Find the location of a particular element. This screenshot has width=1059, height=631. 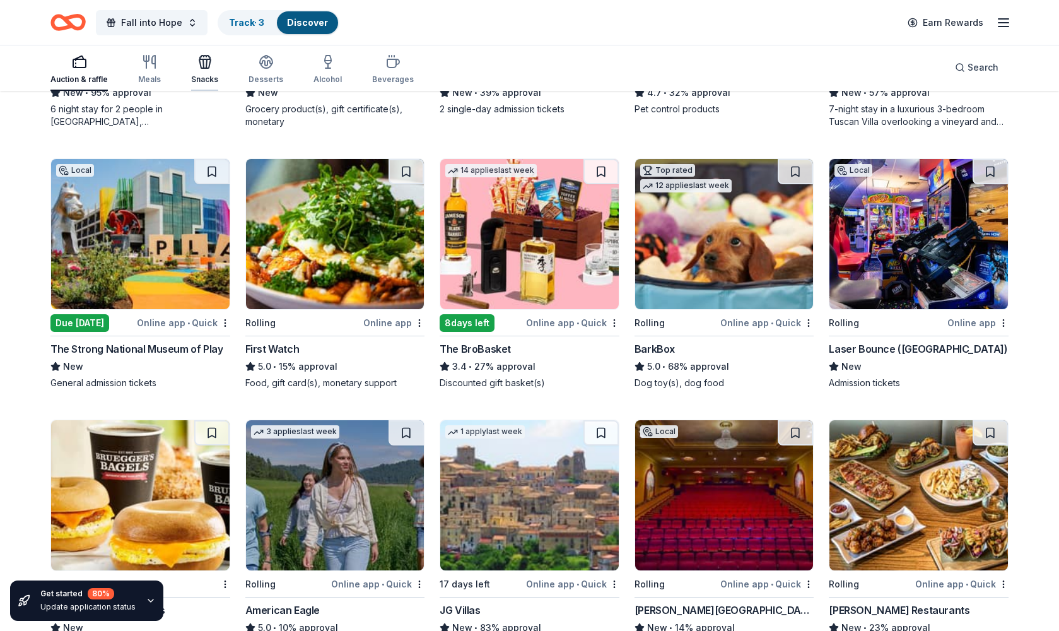

div: Discounted gift basket(s) is located at coordinates (529, 383).